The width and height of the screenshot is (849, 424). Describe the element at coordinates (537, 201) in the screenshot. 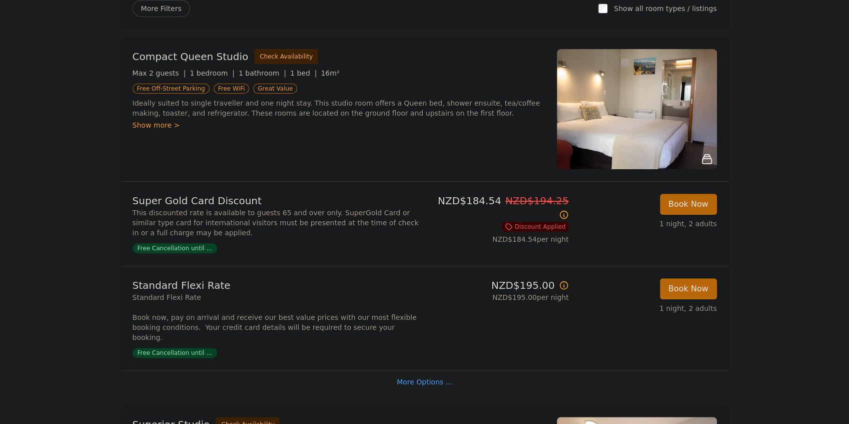

I see `span: NZD$194.25` at that location.